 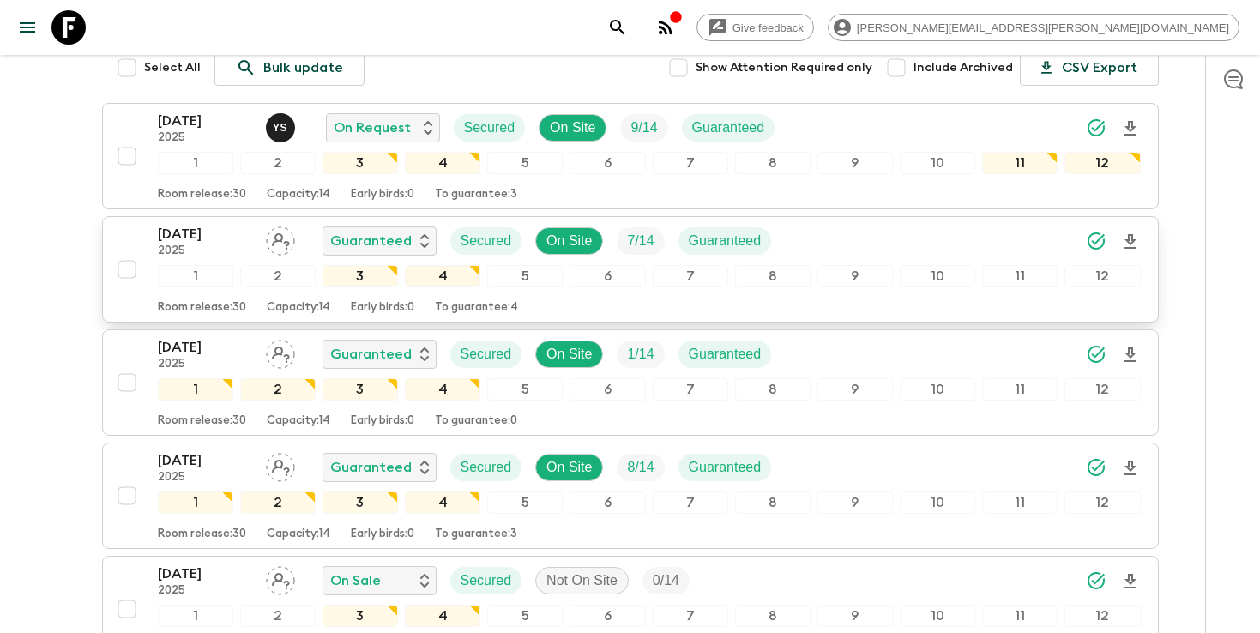 I want to click on span: Select All, so click(x=172, y=68).